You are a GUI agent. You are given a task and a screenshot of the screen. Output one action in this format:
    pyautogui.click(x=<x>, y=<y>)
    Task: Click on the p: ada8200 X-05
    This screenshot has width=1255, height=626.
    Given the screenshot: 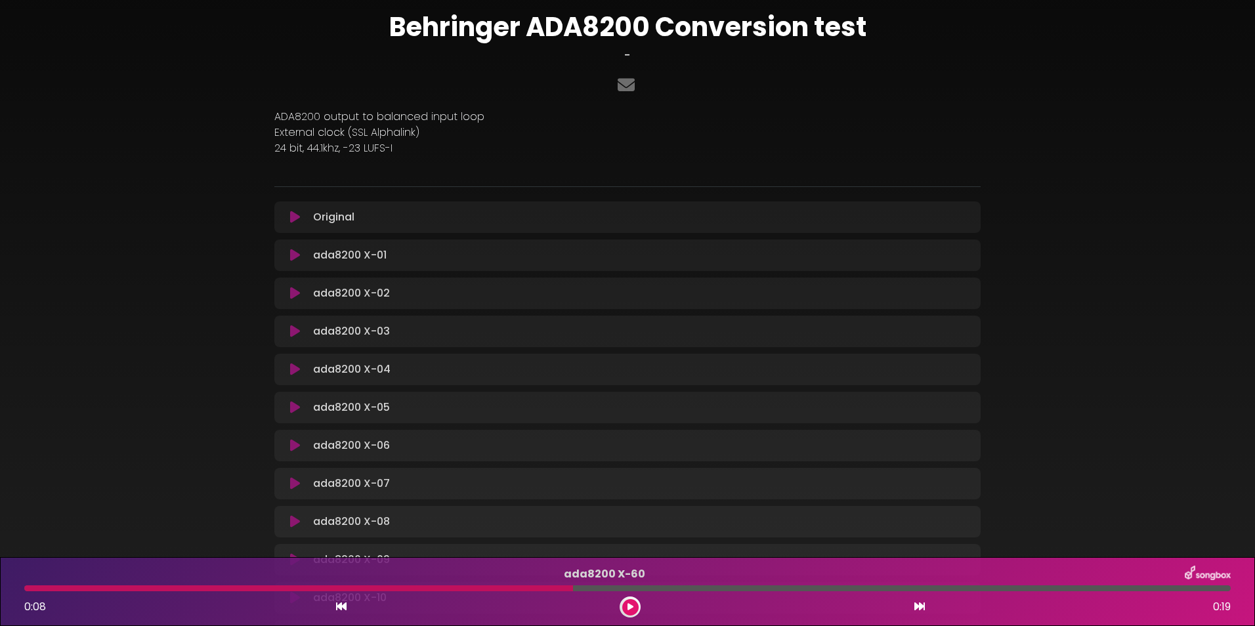 What is the action you would take?
    pyautogui.click(x=642, y=407)
    